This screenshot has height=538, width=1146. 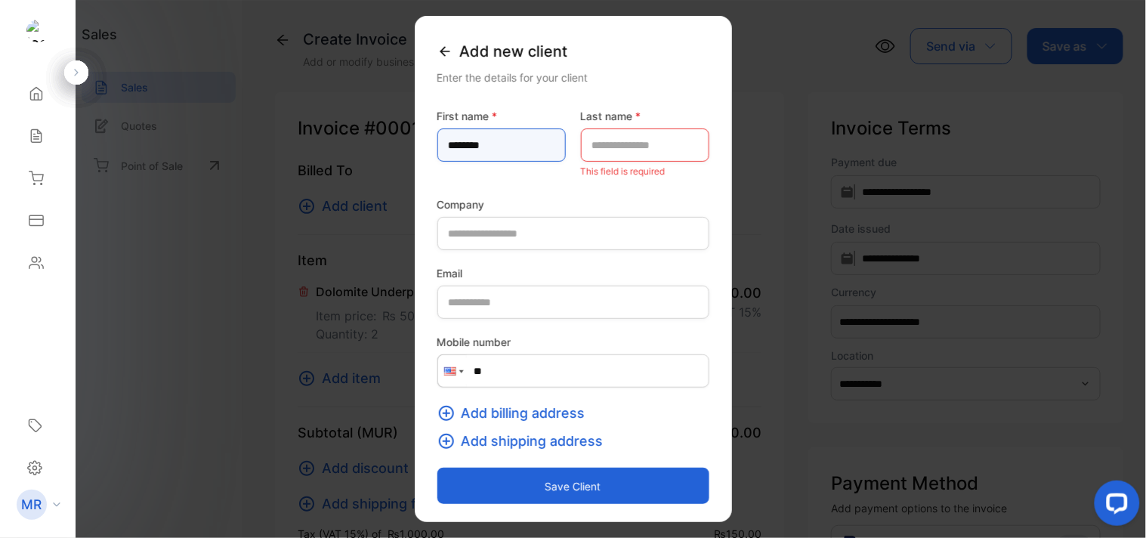 What do you see at coordinates (645, 171) in the screenshot?
I see `p: This field is required` at bounding box center [645, 171].